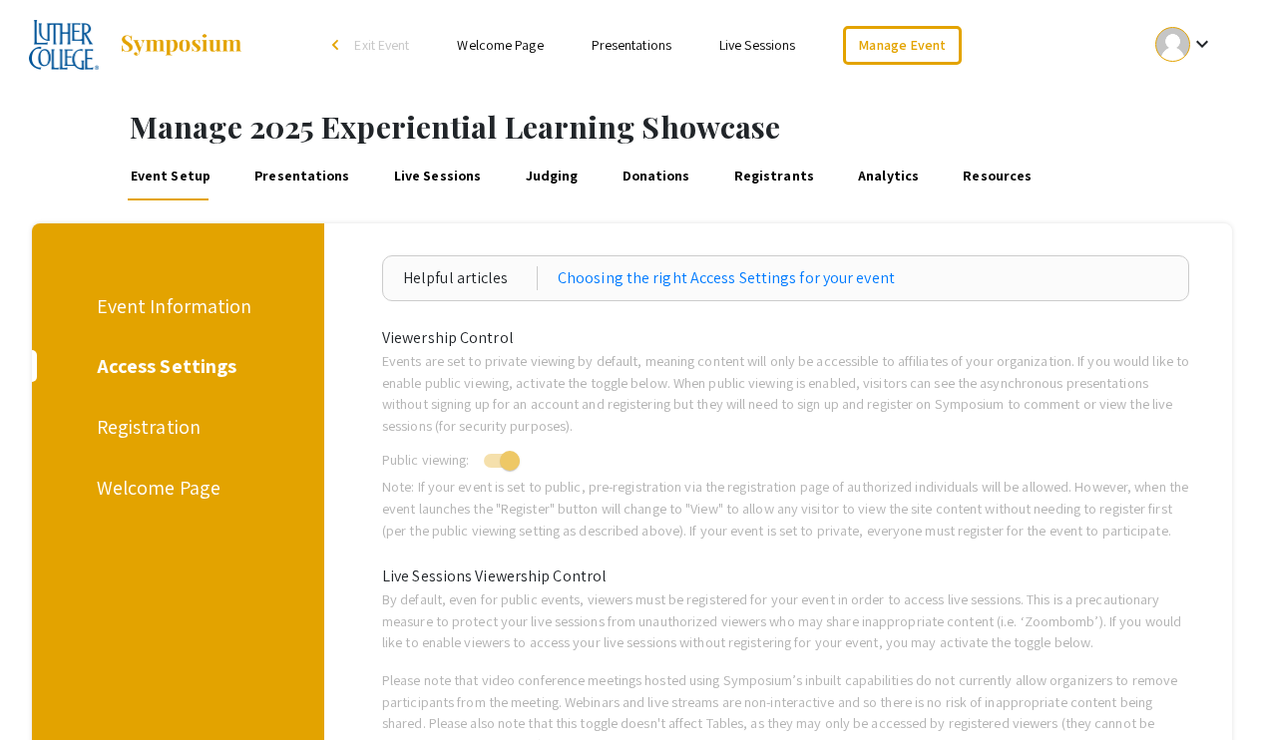 The height and width of the screenshot is (740, 1264). Describe the element at coordinates (175, 366) in the screenshot. I see `div: Access Settings` at that location.